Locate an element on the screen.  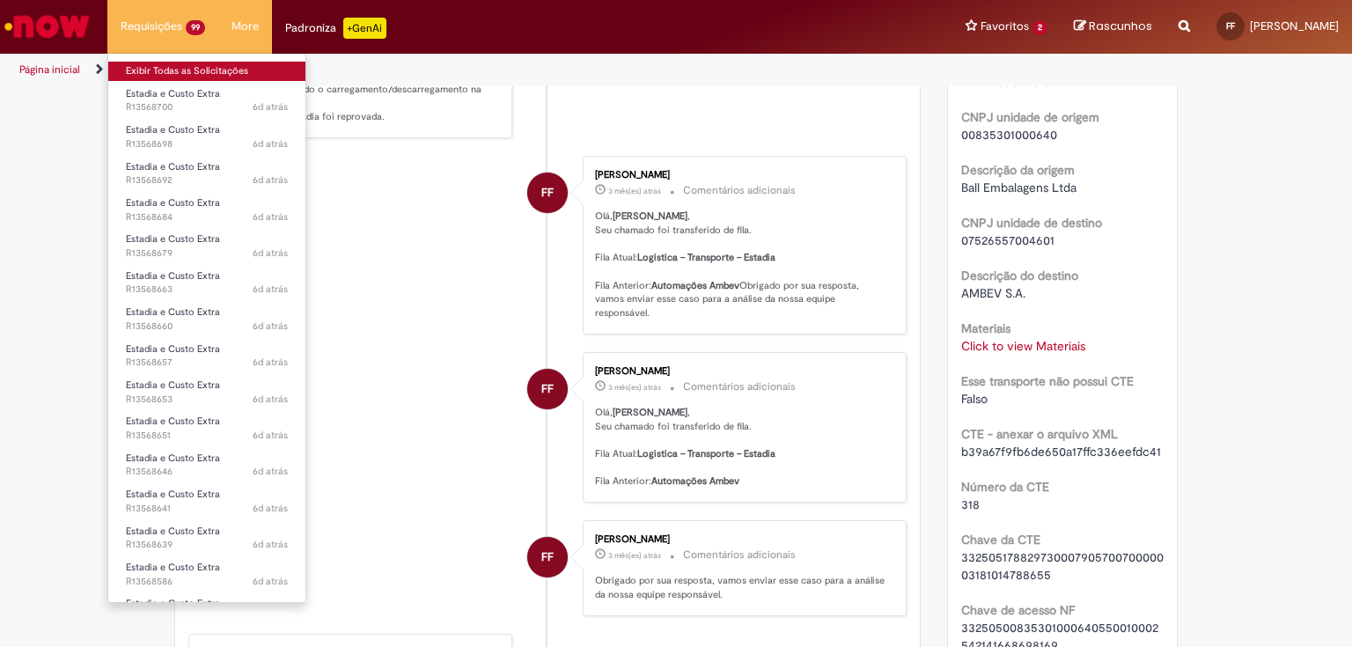
time: 25/09/2025 19:47:53 is located at coordinates (270, 544).